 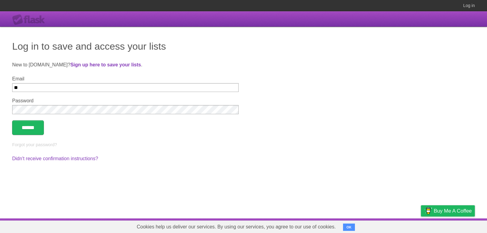 What do you see at coordinates (448, 211) in the screenshot?
I see `a: Buy me a coffee` at bounding box center [448, 211].